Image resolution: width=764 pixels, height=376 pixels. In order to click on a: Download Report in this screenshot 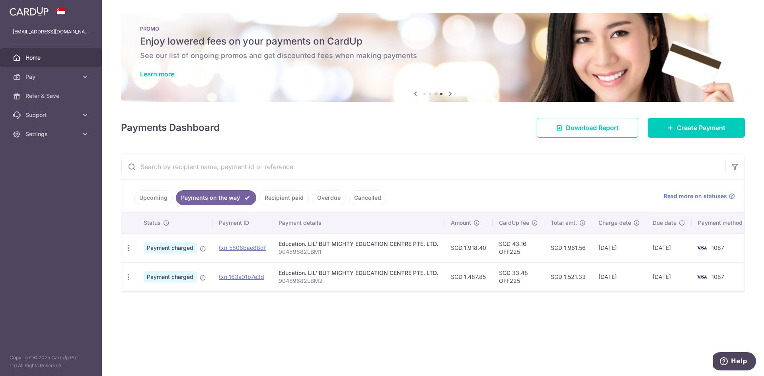, I will do `click(587, 128)`.